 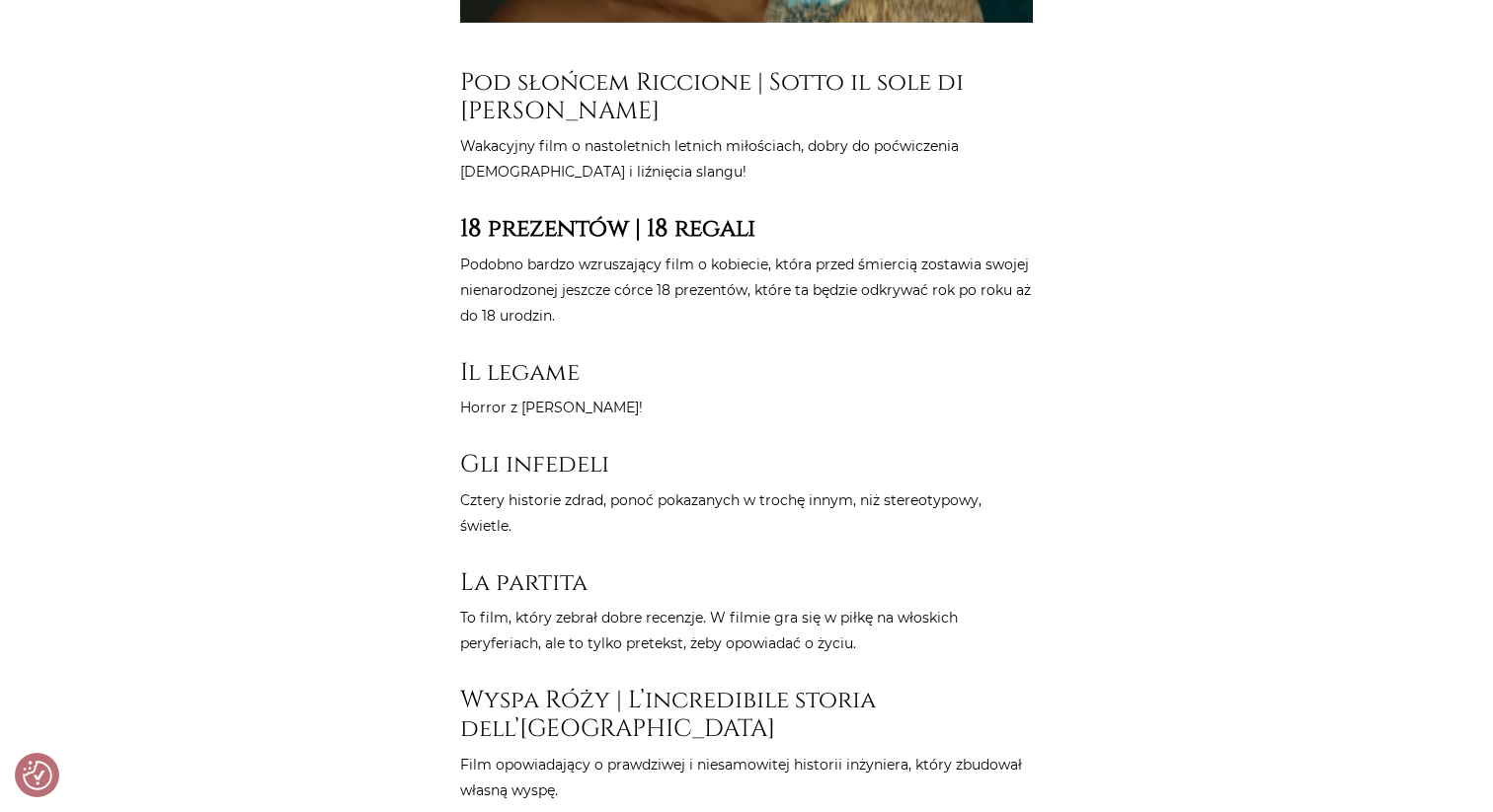 I want to click on button: Preferencje co do zgód, so click(x=38, y=776).